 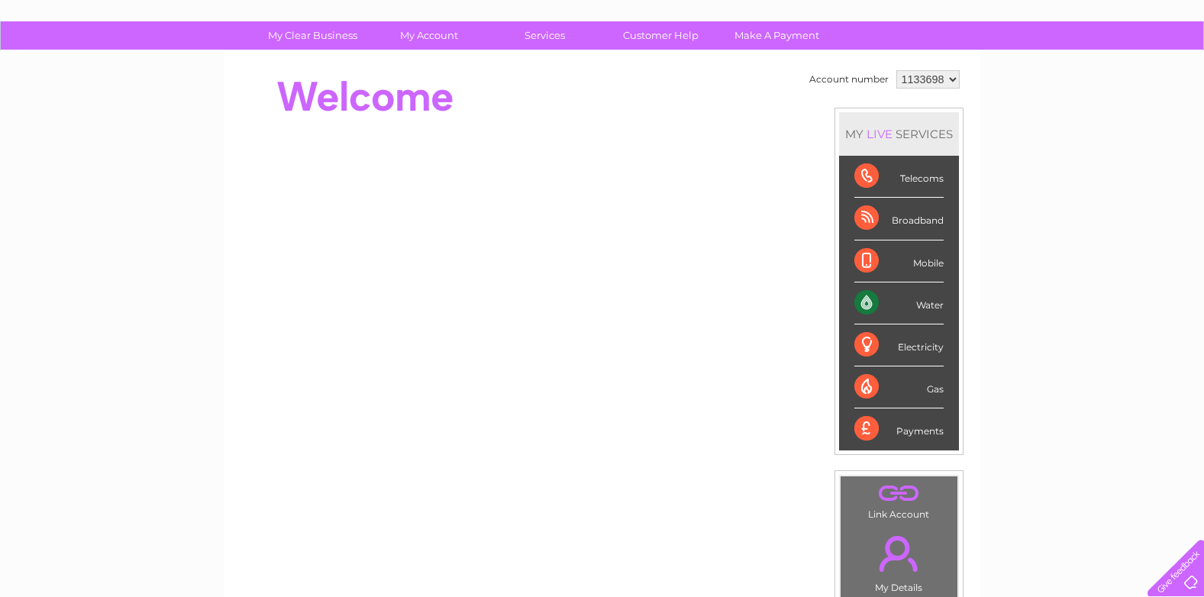 What do you see at coordinates (899, 134) in the screenshot?
I see `div: MY SERVICES` at bounding box center [899, 134].